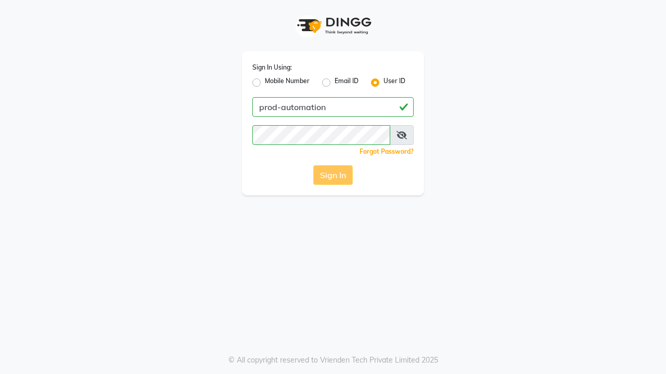  What do you see at coordinates (386, 151) in the screenshot?
I see `a: Forgot Password?` at bounding box center [386, 151].